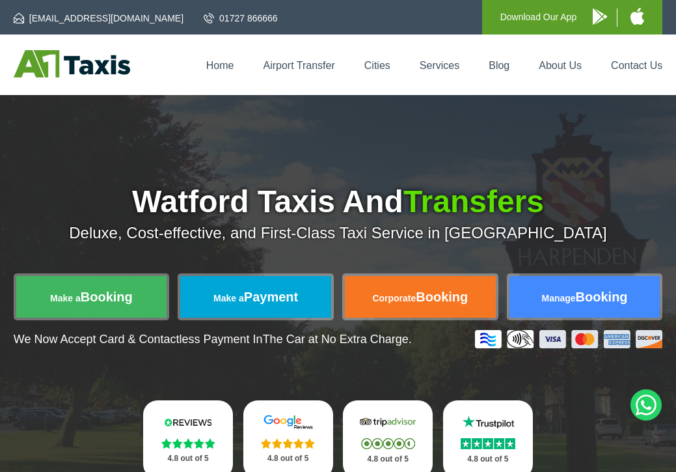  What do you see at coordinates (636, 65) in the screenshot?
I see `a: Contact Us` at bounding box center [636, 65].